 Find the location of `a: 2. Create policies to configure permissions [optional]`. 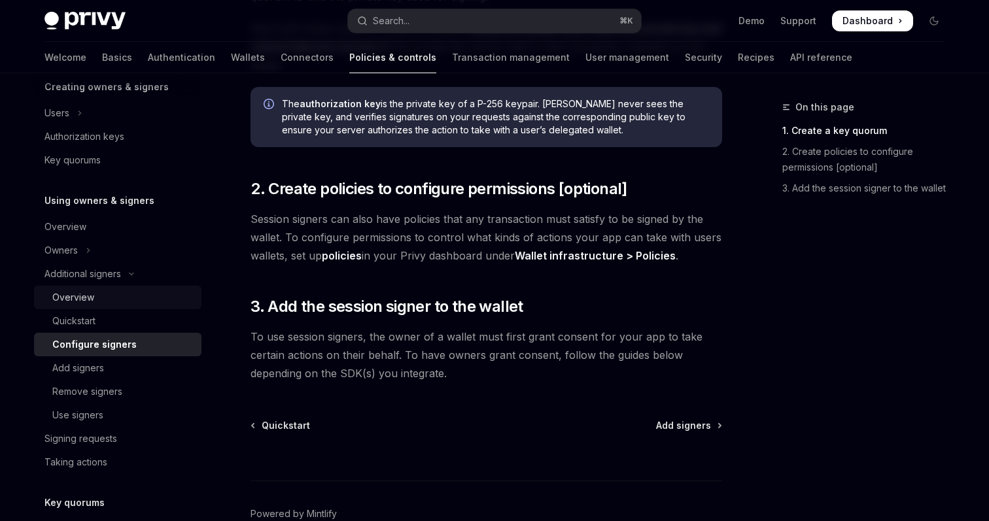

a: 2. Create policies to configure permissions [optional] is located at coordinates (869, 160).